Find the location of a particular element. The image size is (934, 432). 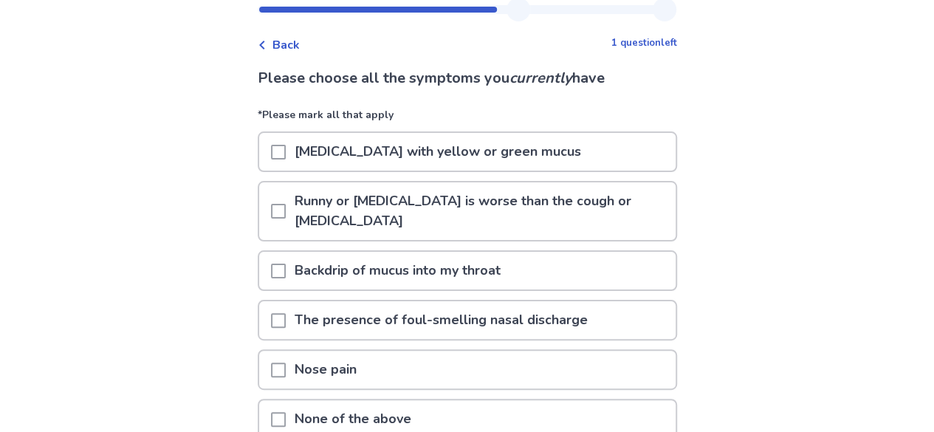

p: The presence of foul-smelling nasal discharge is located at coordinates (441, 320).